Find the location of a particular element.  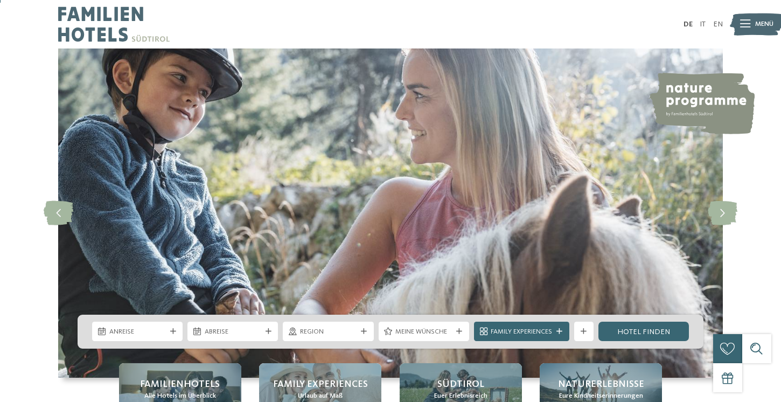

img: nature programme by Familienhotels Südtirol is located at coordinates (701, 103).